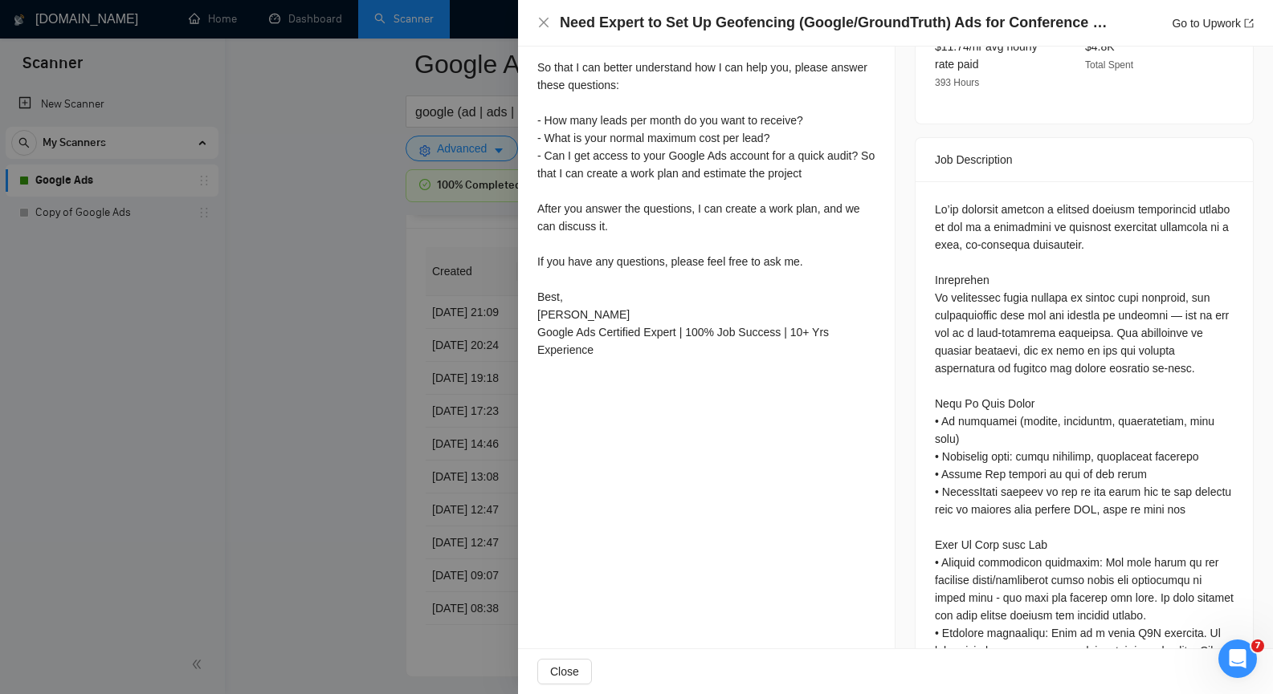 Image resolution: width=1273 pixels, height=694 pixels. Describe the element at coordinates (1109, 65) in the screenshot. I see `span: Total Spent` at that location.